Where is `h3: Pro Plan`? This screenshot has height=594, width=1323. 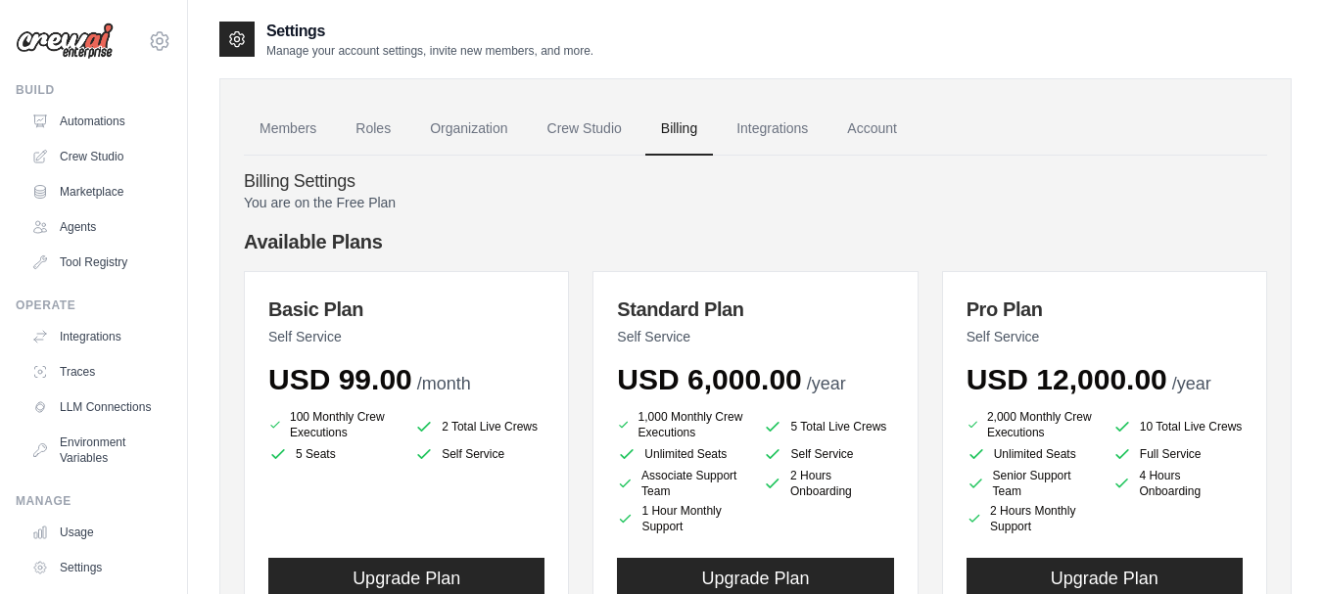
h3: Pro Plan is located at coordinates (1105, 309).